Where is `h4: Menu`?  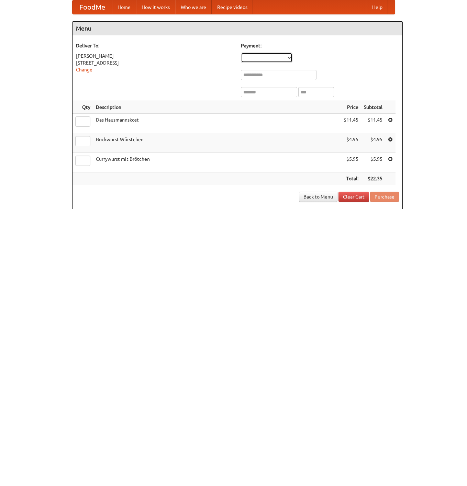 h4: Menu is located at coordinates (238, 29).